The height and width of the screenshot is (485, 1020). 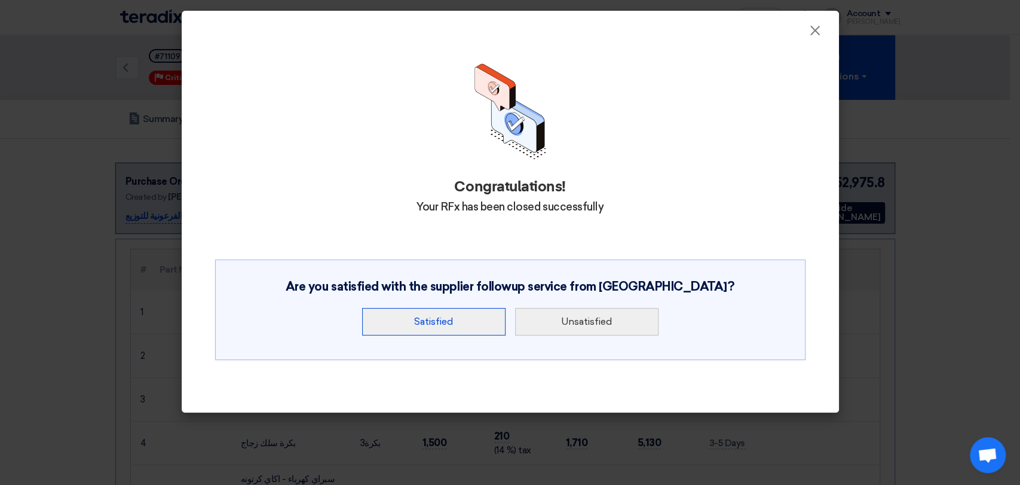 I want to click on img: Thank you for your feedback, so click(x=510, y=112).